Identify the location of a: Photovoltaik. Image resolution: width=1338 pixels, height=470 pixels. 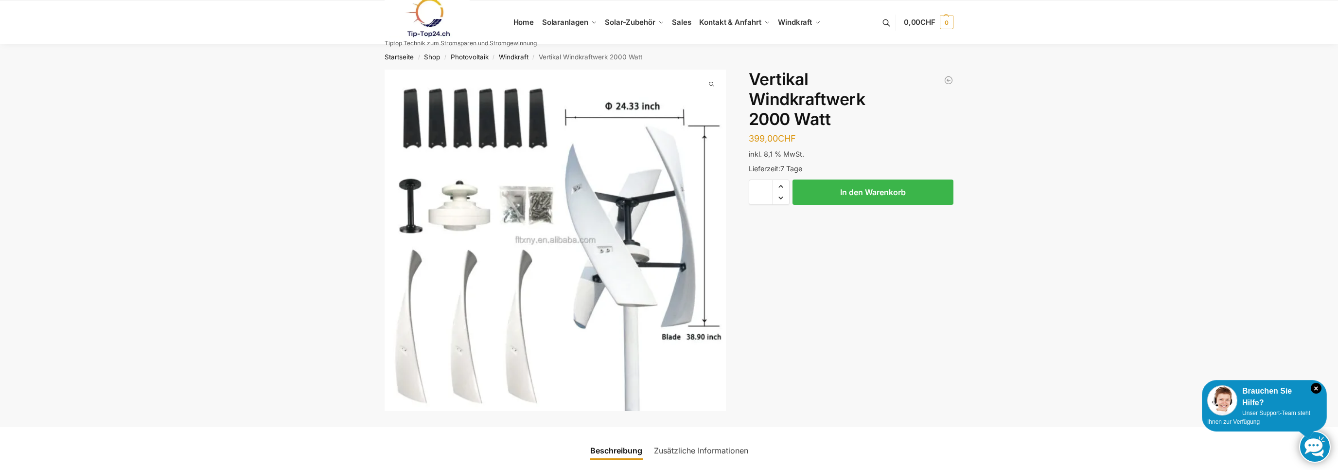
(470, 57).